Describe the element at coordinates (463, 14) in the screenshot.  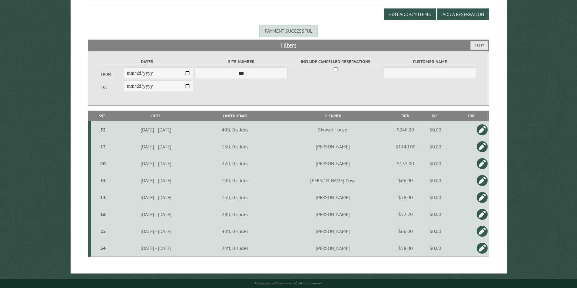
I see `button: Add a Reservation` at that location.